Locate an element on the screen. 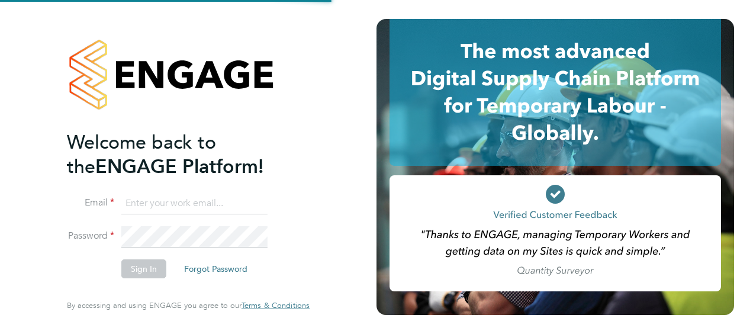 The height and width of the screenshot is (334, 753). input: Enter your work email... is located at coordinates (194, 204).